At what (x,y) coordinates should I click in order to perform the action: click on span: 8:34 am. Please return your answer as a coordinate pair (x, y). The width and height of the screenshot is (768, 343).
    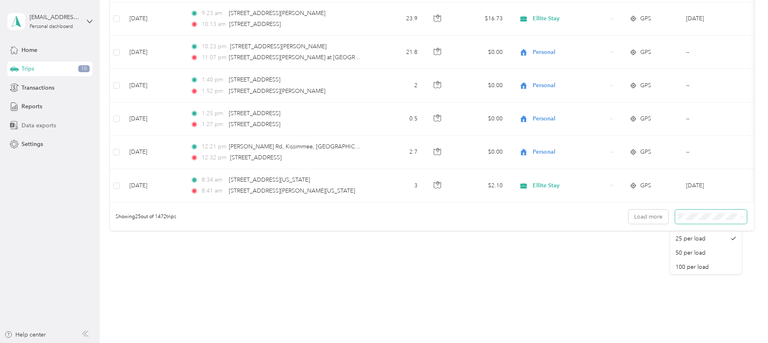
    Looking at the image, I should click on (213, 180).